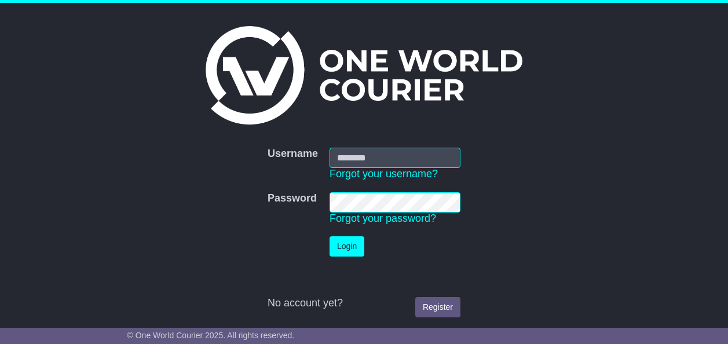 This screenshot has height=344, width=728. What do you see at coordinates (364, 303) in the screenshot?
I see `div: No account yet?` at bounding box center [364, 303].